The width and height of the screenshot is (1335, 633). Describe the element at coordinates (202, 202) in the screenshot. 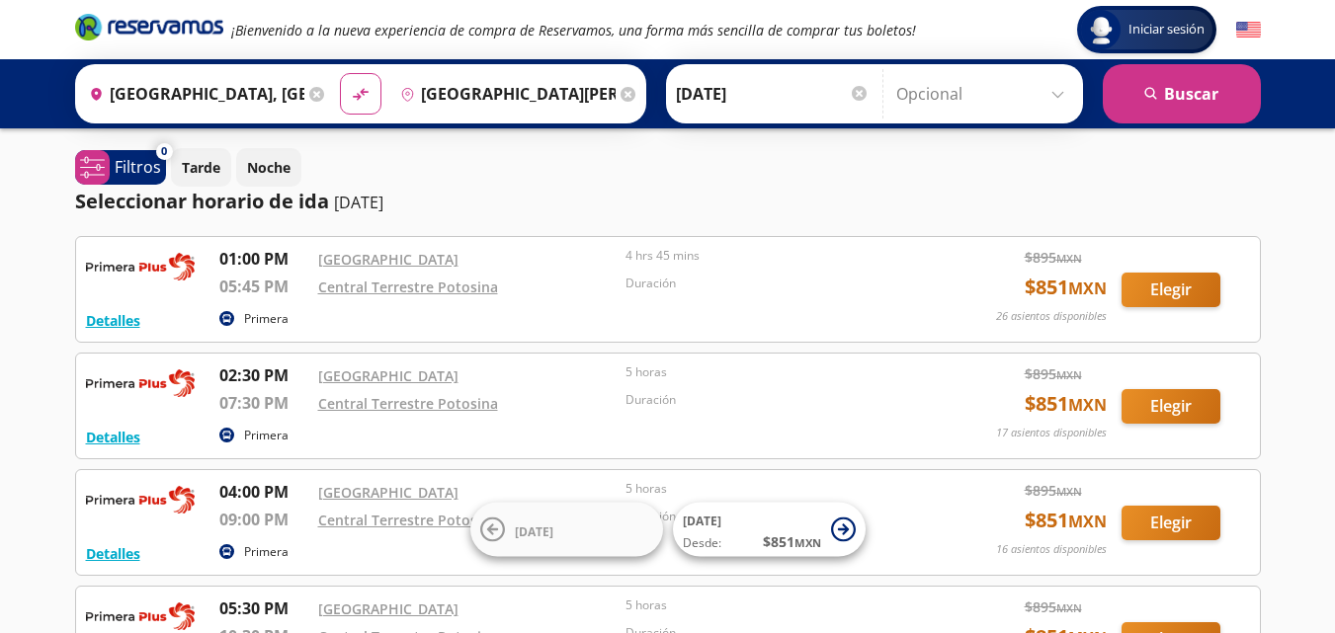

I see `p: Seleccionar horario de ida` at that location.